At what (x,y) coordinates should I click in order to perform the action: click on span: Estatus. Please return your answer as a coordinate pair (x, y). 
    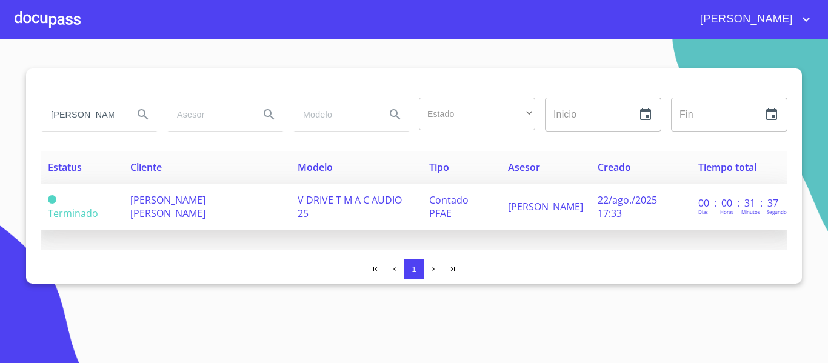
    Looking at the image, I should click on (65, 167).